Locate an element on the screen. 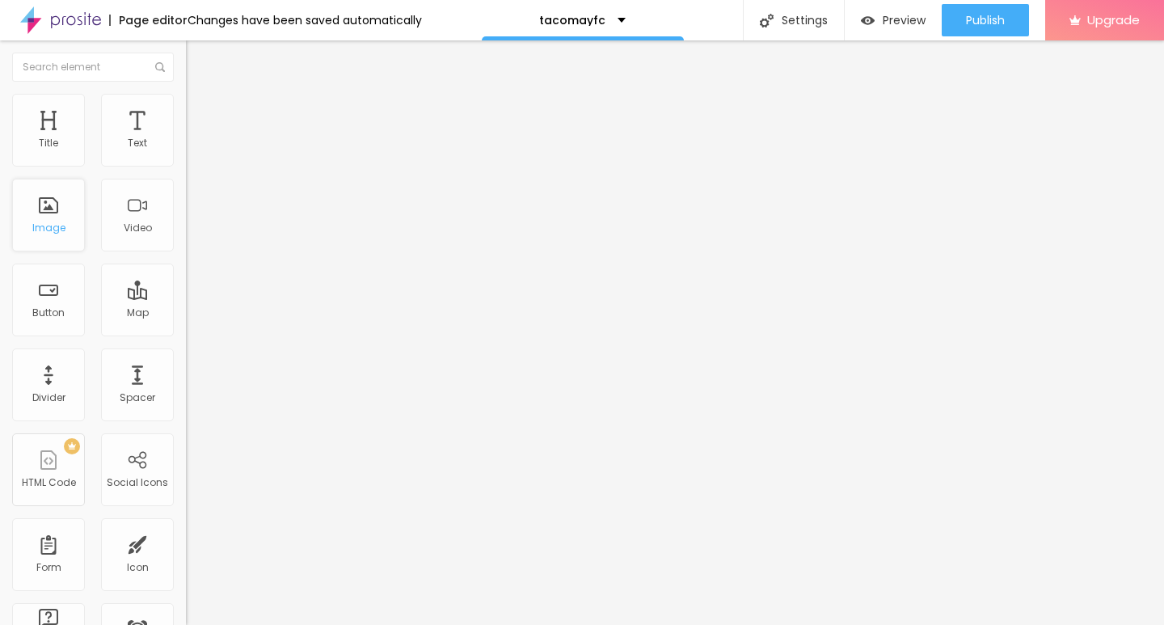 The image size is (1164, 625). div: Social Icons is located at coordinates (137, 482).